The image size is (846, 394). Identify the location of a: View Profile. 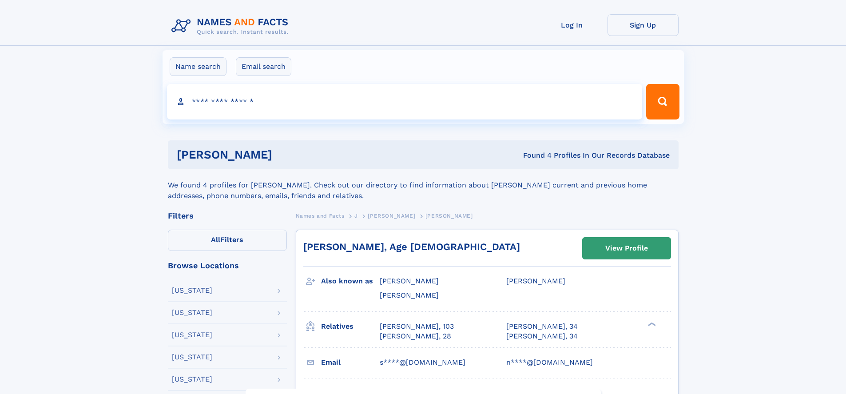
(627, 248).